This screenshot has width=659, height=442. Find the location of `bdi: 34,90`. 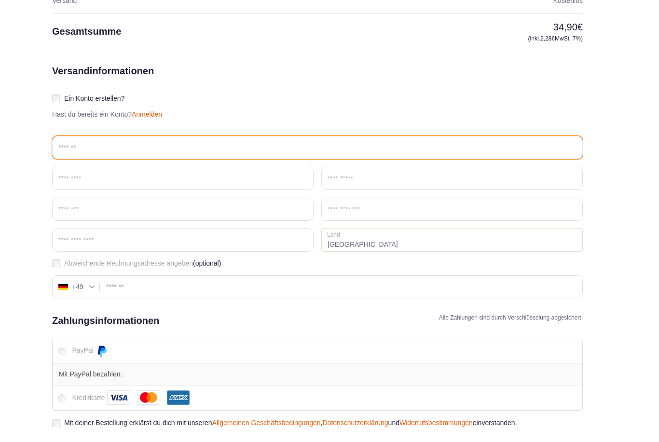

bdi: 34,90 is located at coordinates (568, 27).